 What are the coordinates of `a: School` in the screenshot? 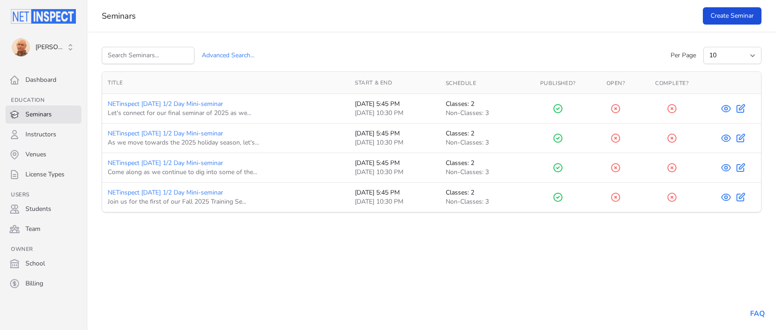 It's located at (43, 263).